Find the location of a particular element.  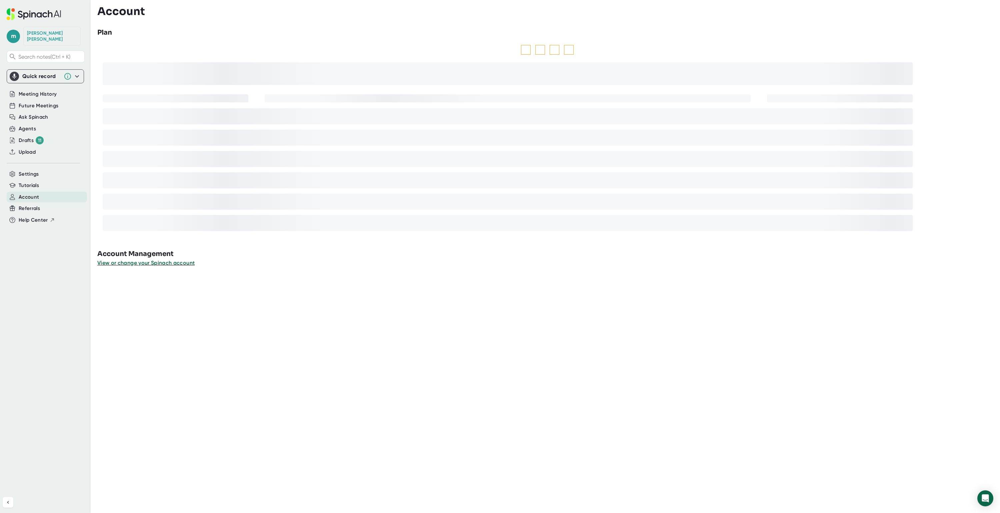

span: Referrals is located at coordinates (29, 208).